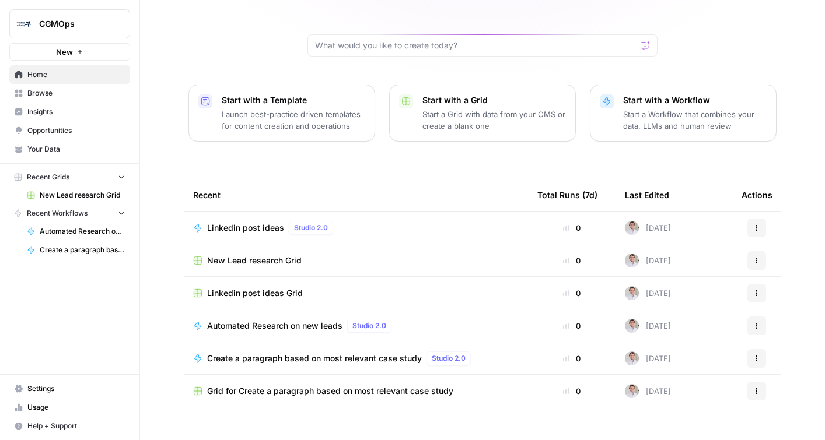 Image resolution: width=825 pixels, height=440 pixels. I want to click on span: Help + Support, so click(76, 426).